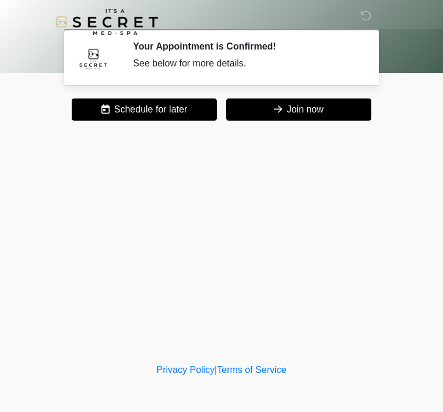  I want to click on img: It's A Secret Med Spa Logo, so click(107, 22).